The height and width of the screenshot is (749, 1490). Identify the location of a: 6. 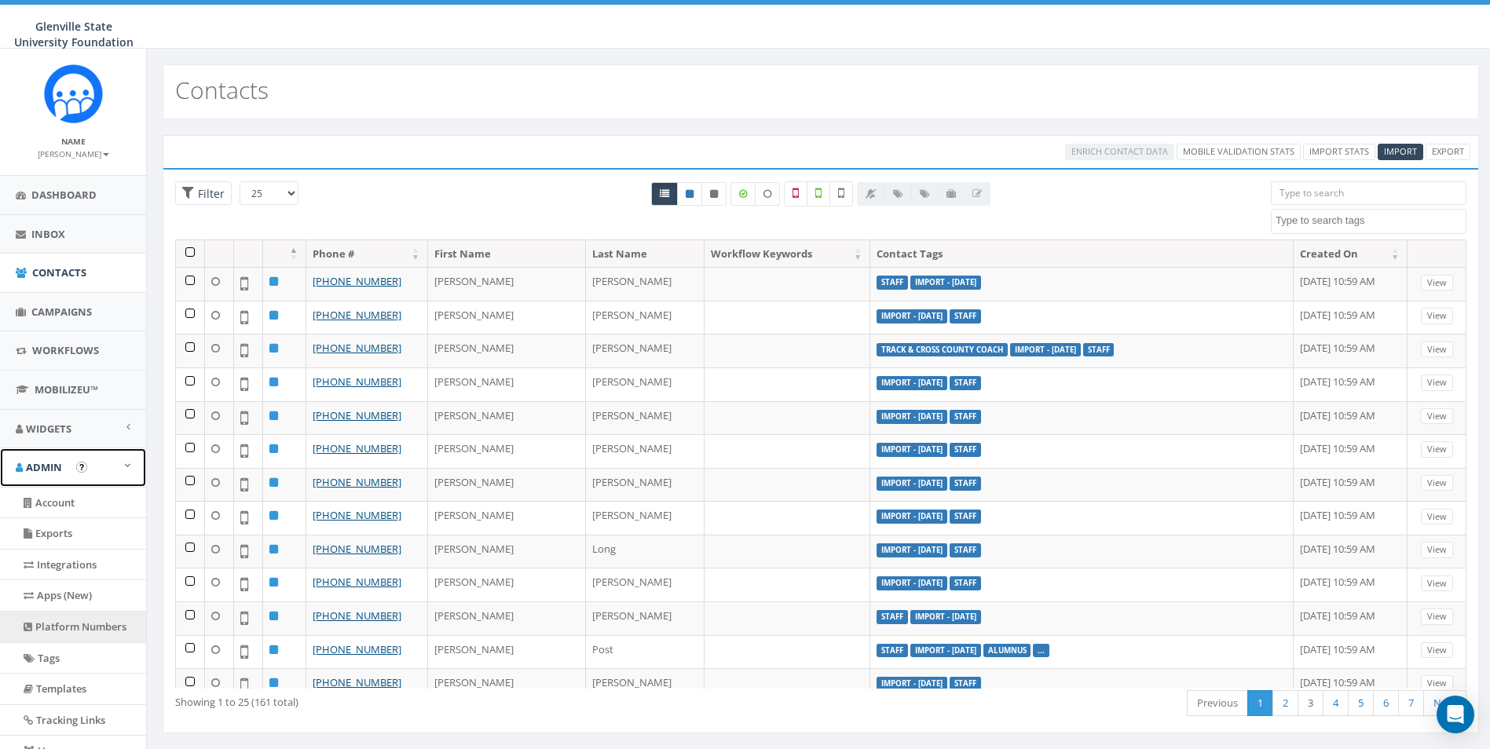
(1386, 703).